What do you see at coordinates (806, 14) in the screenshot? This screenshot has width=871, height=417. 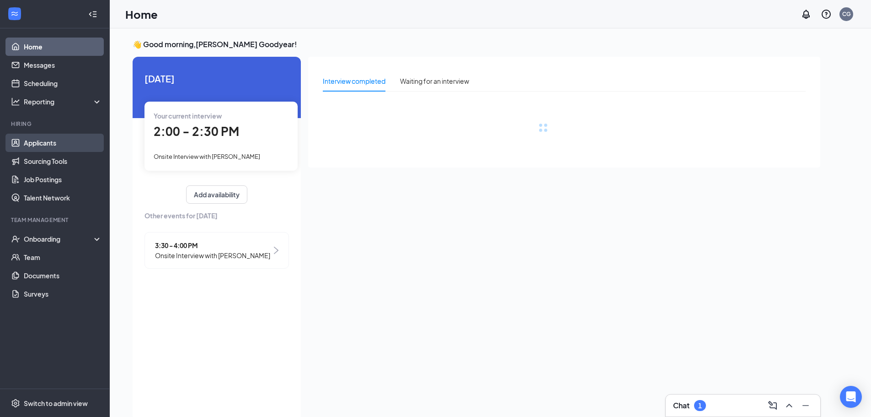 I see `svg: Notifications` at bounding box center [806, 14].